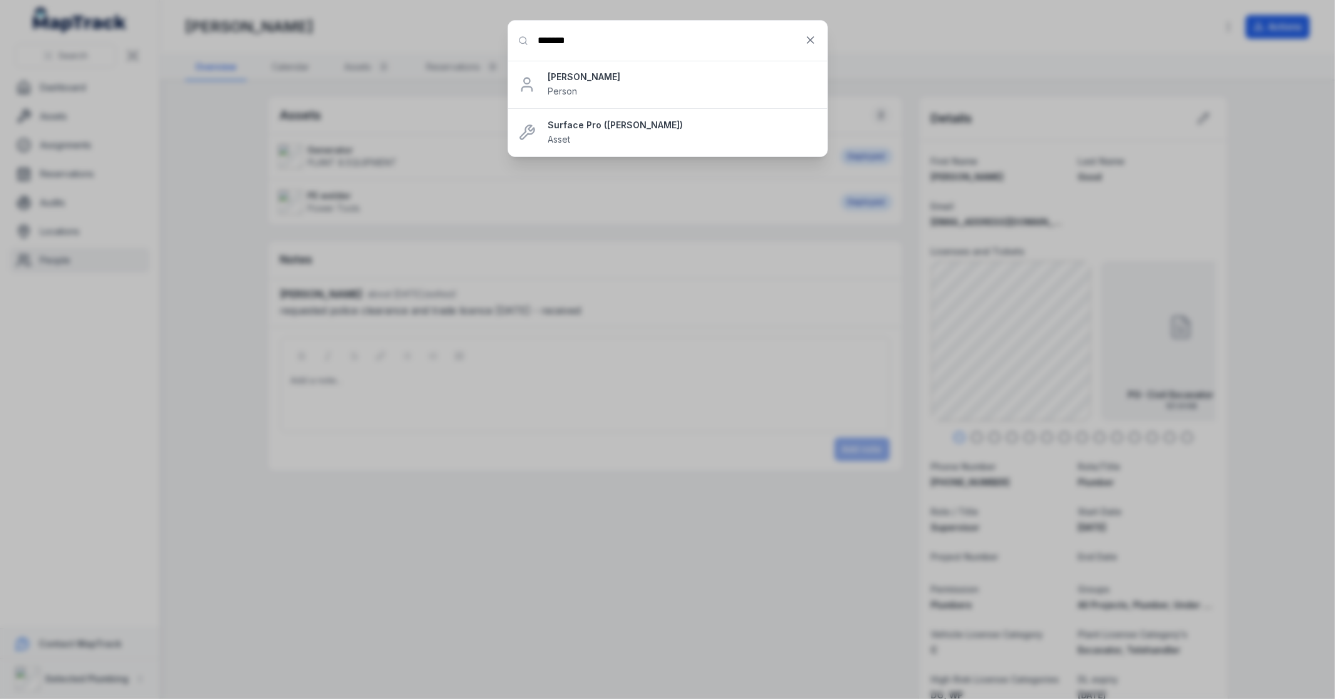 This screenshot has width=1335, height=699. I want to click on span: Asset, so click(560, 139).